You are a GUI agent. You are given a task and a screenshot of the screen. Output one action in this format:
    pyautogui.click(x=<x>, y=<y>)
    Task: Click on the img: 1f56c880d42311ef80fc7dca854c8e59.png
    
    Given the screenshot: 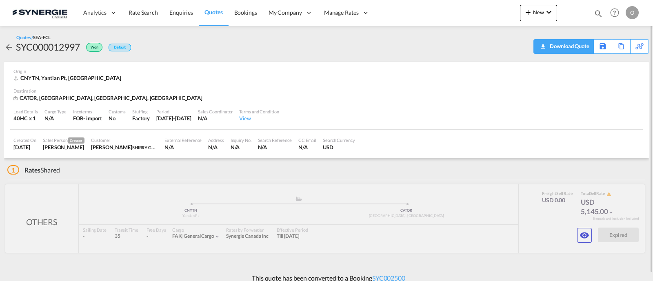 What is the action you would take?
    pyautogui.click(x=40, y=13)
    